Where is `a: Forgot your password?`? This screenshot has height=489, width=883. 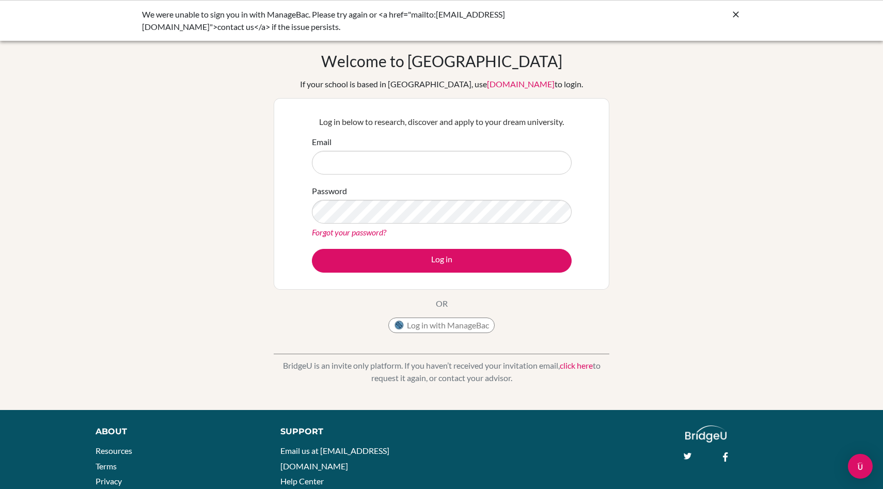
a: Forgot your password? is located at coordinates (349, 232).